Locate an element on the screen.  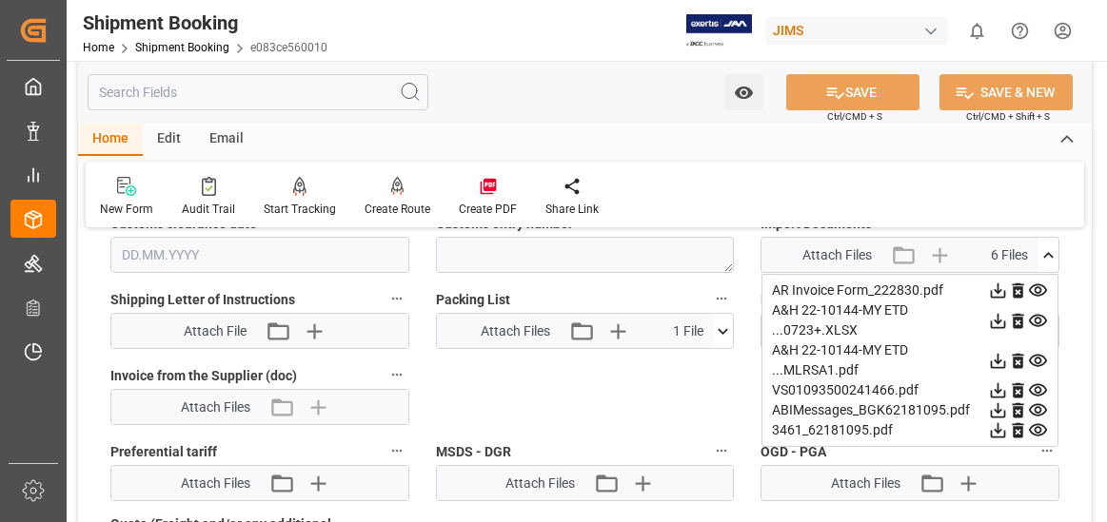
button: SAVE & NEW is located at coordinates (1006, 92).